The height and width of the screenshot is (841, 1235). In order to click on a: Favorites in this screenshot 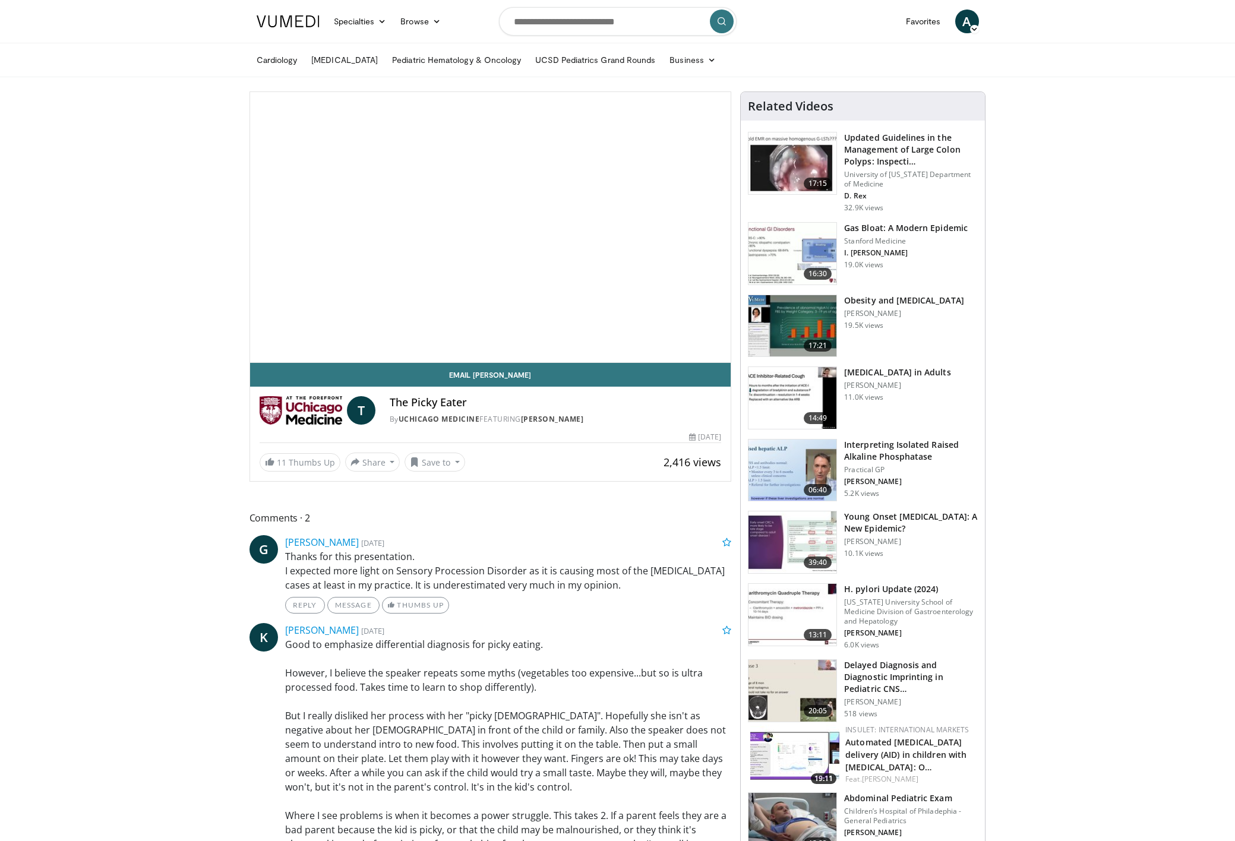, I will do `click(923, 21)`.